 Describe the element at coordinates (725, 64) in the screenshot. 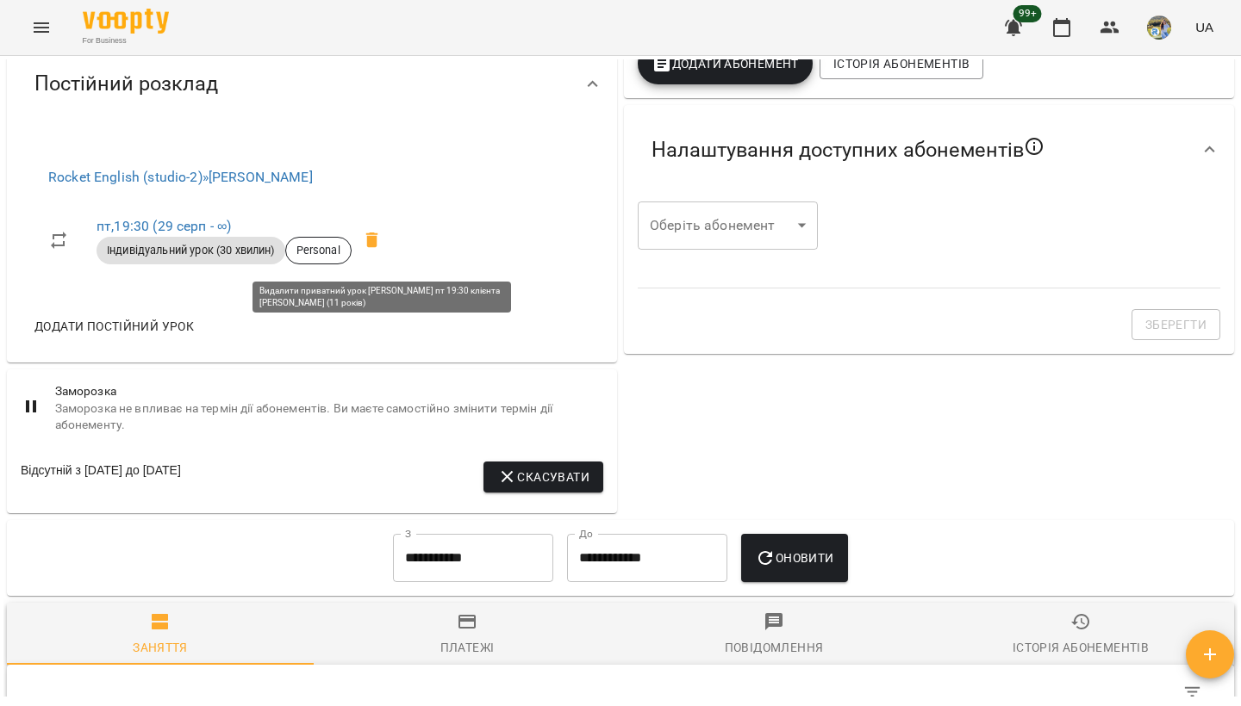

I see `span: Додати Абонемент` at that location.